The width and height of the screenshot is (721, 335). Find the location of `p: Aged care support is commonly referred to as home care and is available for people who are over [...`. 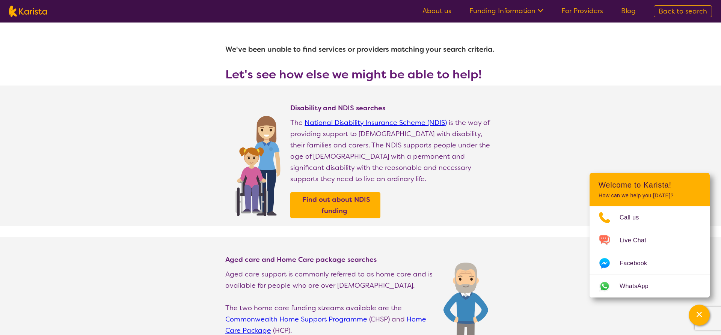

p: Aged care support is commonly referred to as home care and is available for people who are over [... is located at coordinates (330, 280).